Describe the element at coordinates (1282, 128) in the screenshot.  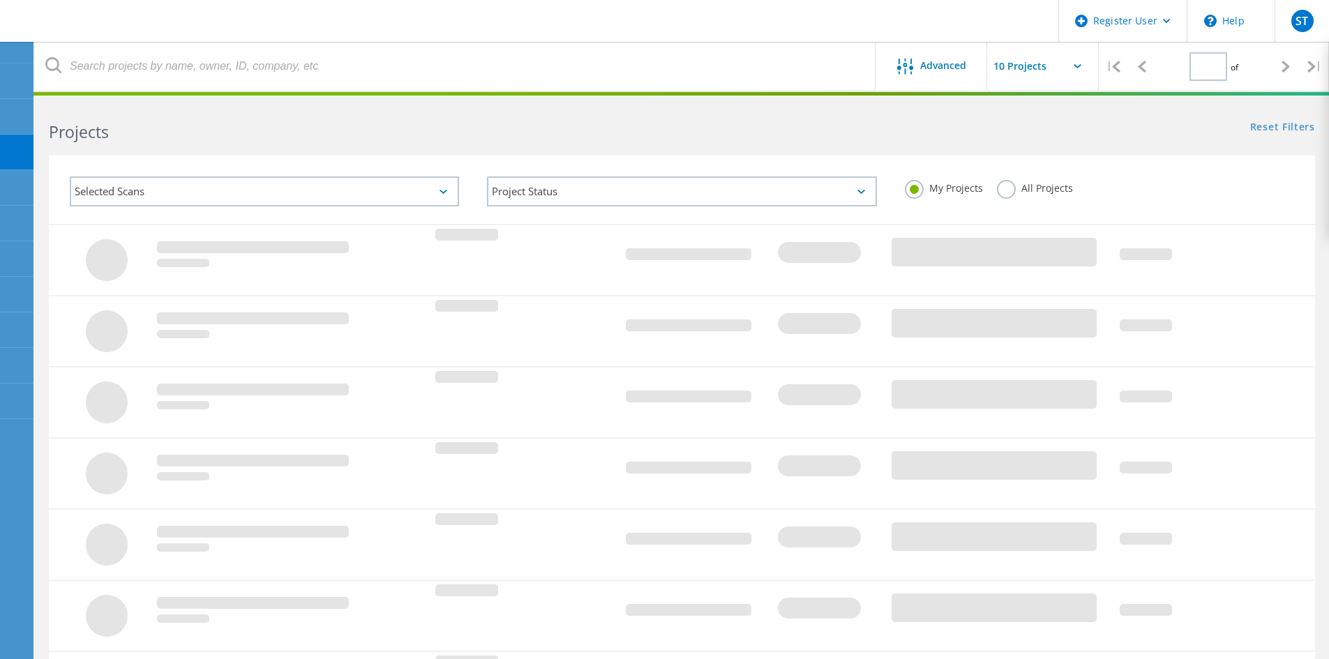
I see `a: Reset Filters` at that location.